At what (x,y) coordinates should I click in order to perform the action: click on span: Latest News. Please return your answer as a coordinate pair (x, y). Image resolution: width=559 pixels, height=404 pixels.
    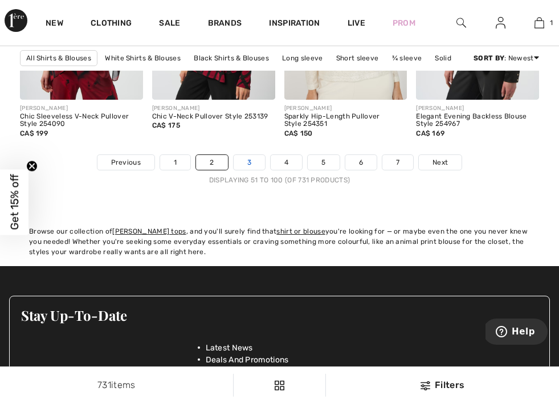
    Looking at the image, I should click on (229, 348).